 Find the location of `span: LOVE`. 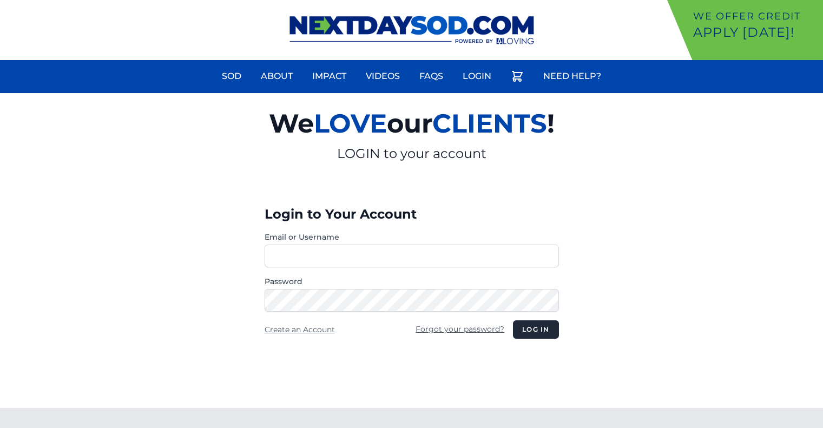

span: LOVE is located at coordinates (350, 123).